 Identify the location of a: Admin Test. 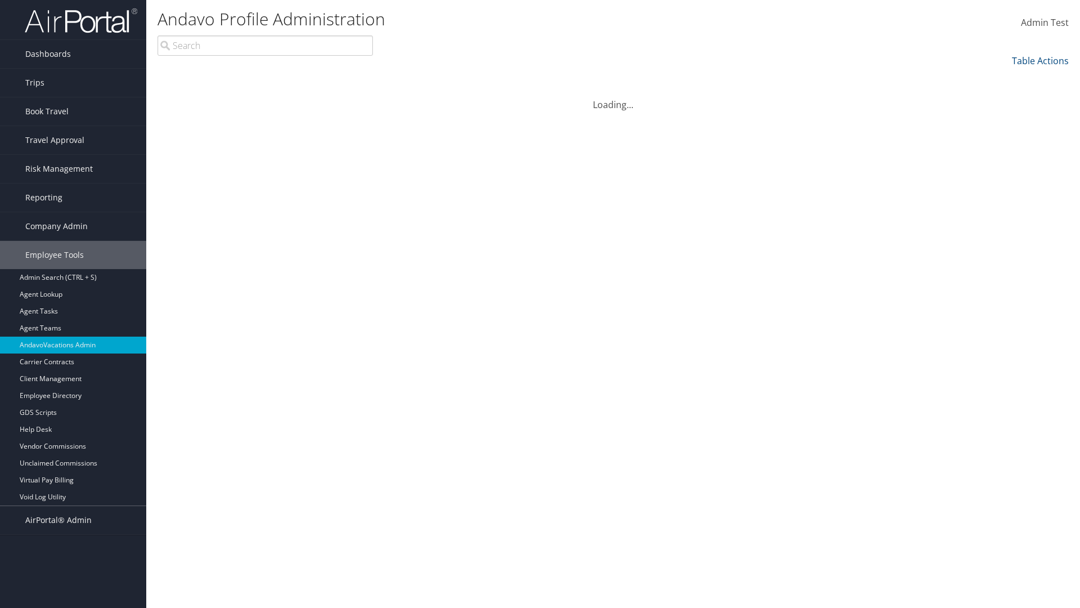
(1045, 23).